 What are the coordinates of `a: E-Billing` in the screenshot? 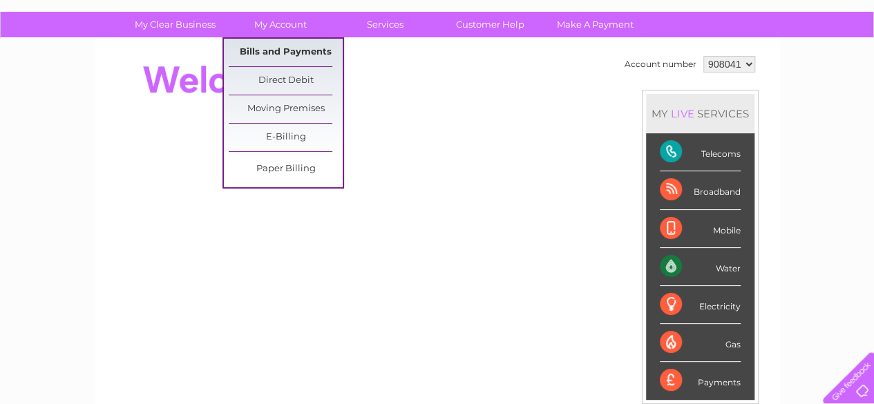 It's located at (285, 138).